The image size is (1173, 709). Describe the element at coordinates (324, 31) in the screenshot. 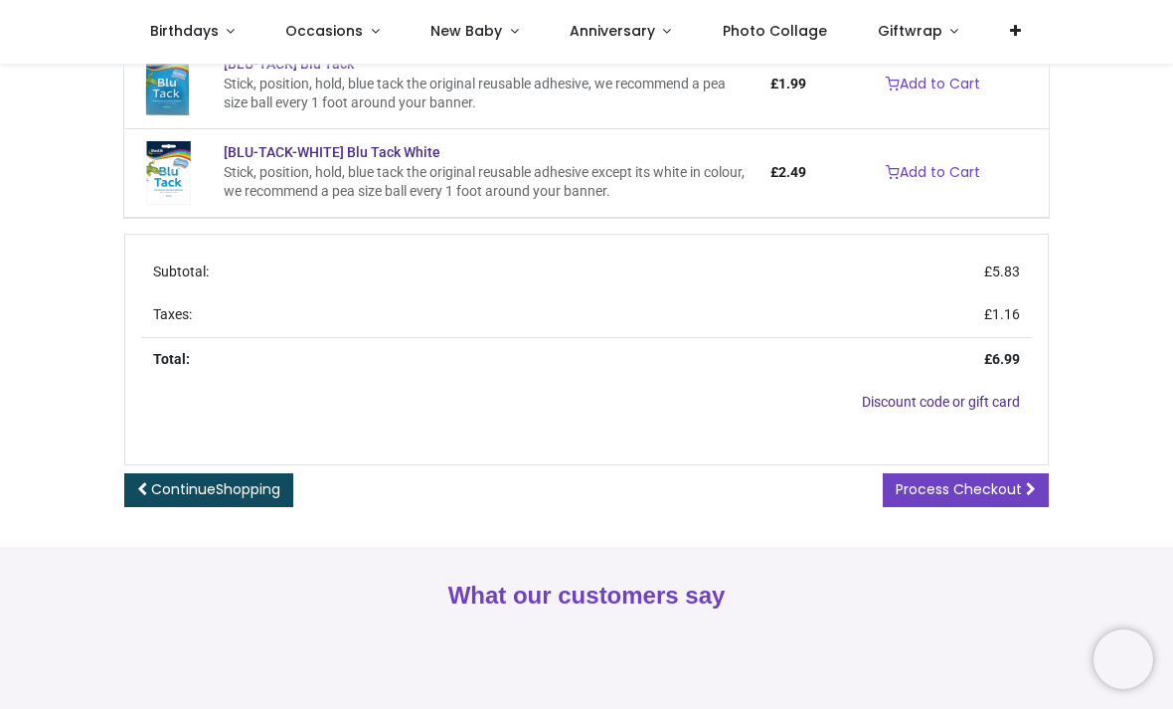

I see `span: Occasions` at that location.